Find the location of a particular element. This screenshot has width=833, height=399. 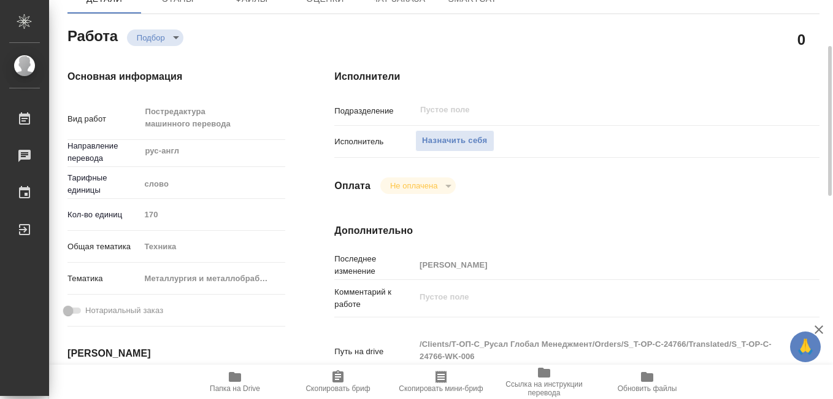

span: Ссылка на инструкции перевода is located at coordinates (544, 388).